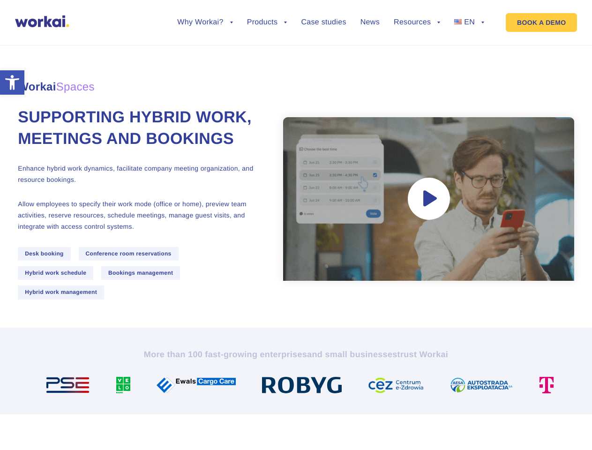 The width and height of the screenshot is (592, 450). What do you see at coordinates (75, 87) in the screenshot?
I see `em: Spaces` at bounding box center [75, 87].